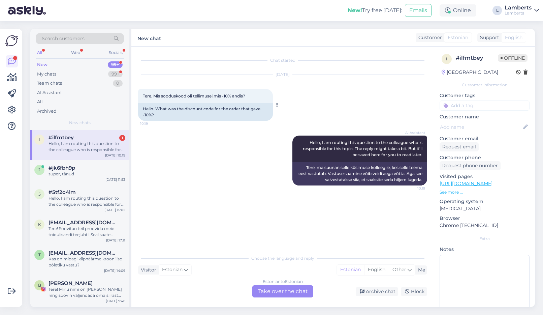  What do you see at coordinates (61, 137) in the screenshot?
I see `span: #ilfmtbey` at bounding box center [61, 137].